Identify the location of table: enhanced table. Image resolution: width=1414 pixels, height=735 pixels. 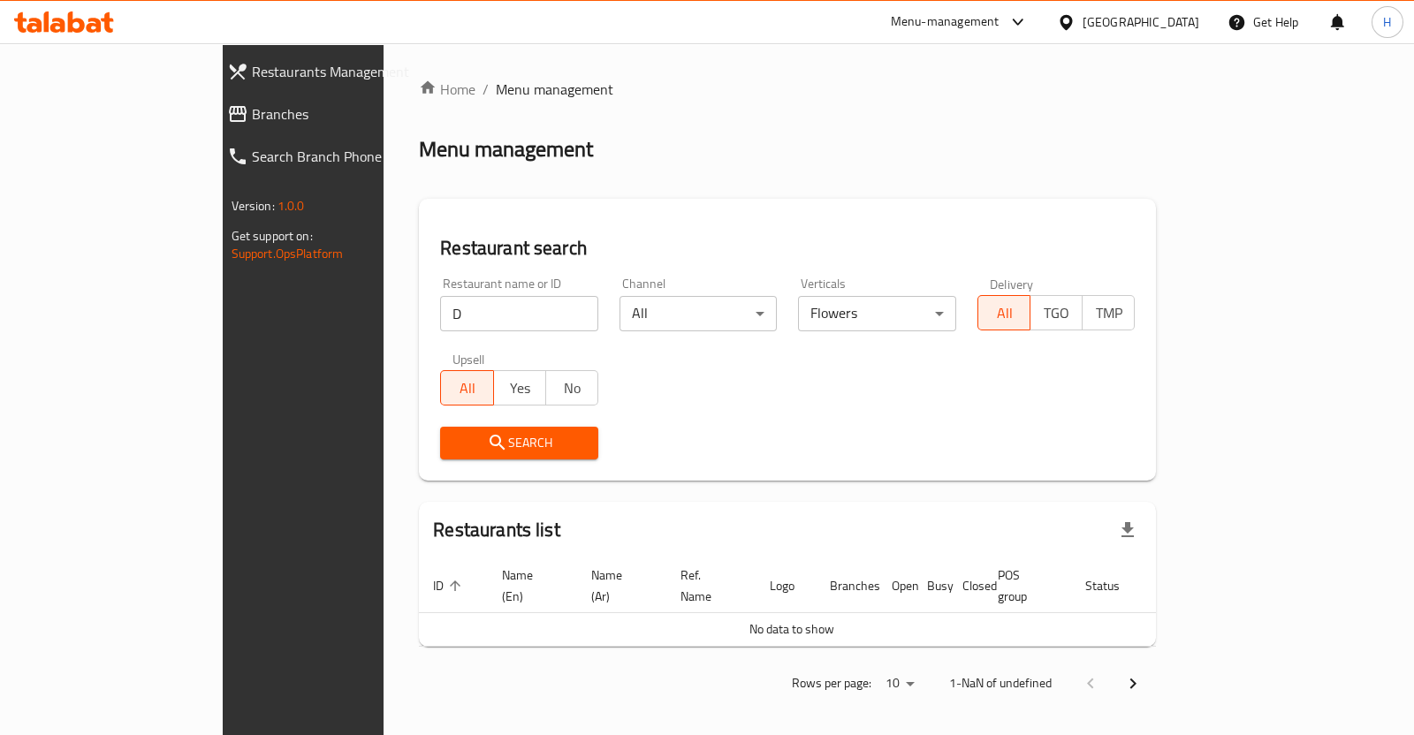
(822, 603).